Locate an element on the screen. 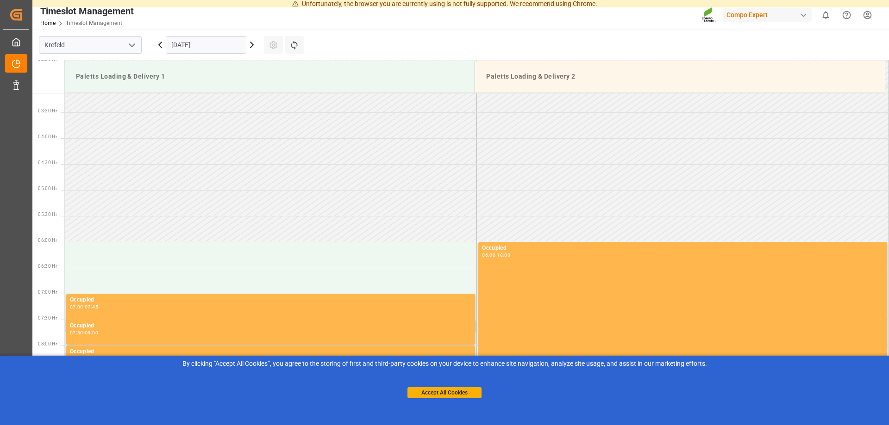 The width and height of the screenshot is (889, 425). div: 07:00 is located at coordinates (76, 307).